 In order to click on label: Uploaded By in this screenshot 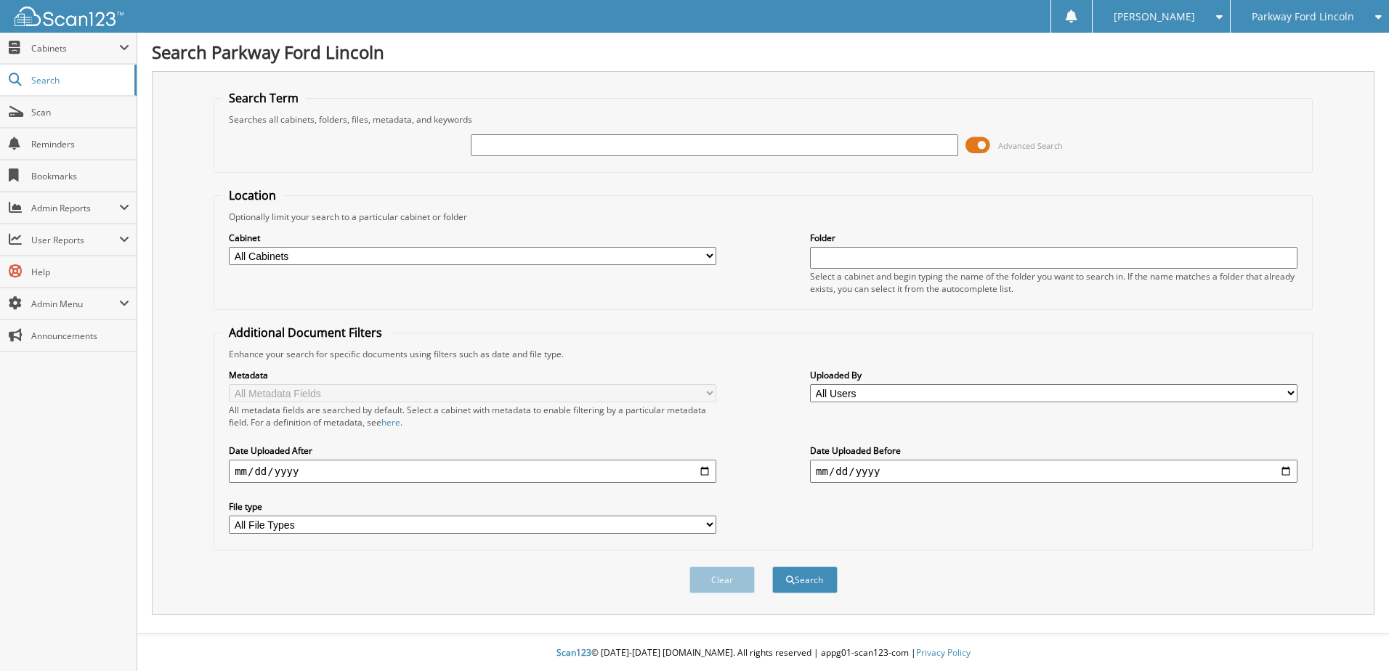, I will do `click(1053, 375)`.